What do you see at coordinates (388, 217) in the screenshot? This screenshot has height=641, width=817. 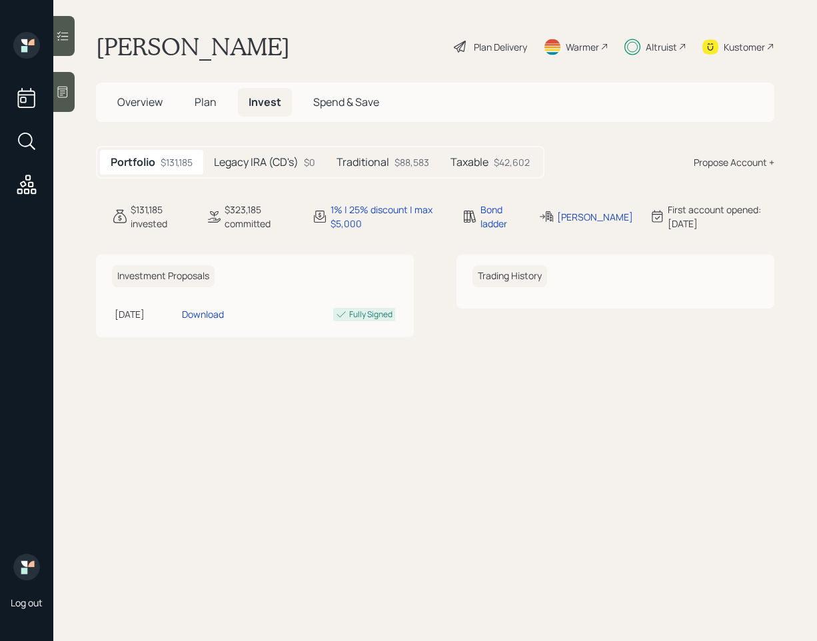 I see `div: 1% | 25% discount | max $5,000` at bounding box center [388, 217].